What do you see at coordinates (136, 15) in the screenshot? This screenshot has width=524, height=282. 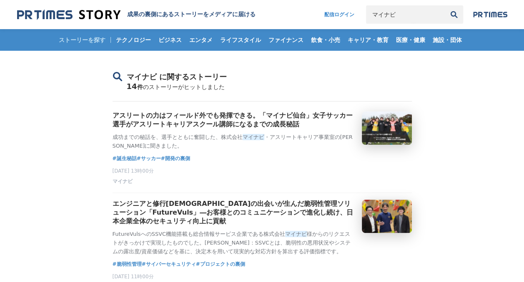 I see `a: 成果の裏側にあるストーリーをメディアに届ける 成果の裏側にあるストーリーをメディアに届ける` at bounding box center [136, 15].